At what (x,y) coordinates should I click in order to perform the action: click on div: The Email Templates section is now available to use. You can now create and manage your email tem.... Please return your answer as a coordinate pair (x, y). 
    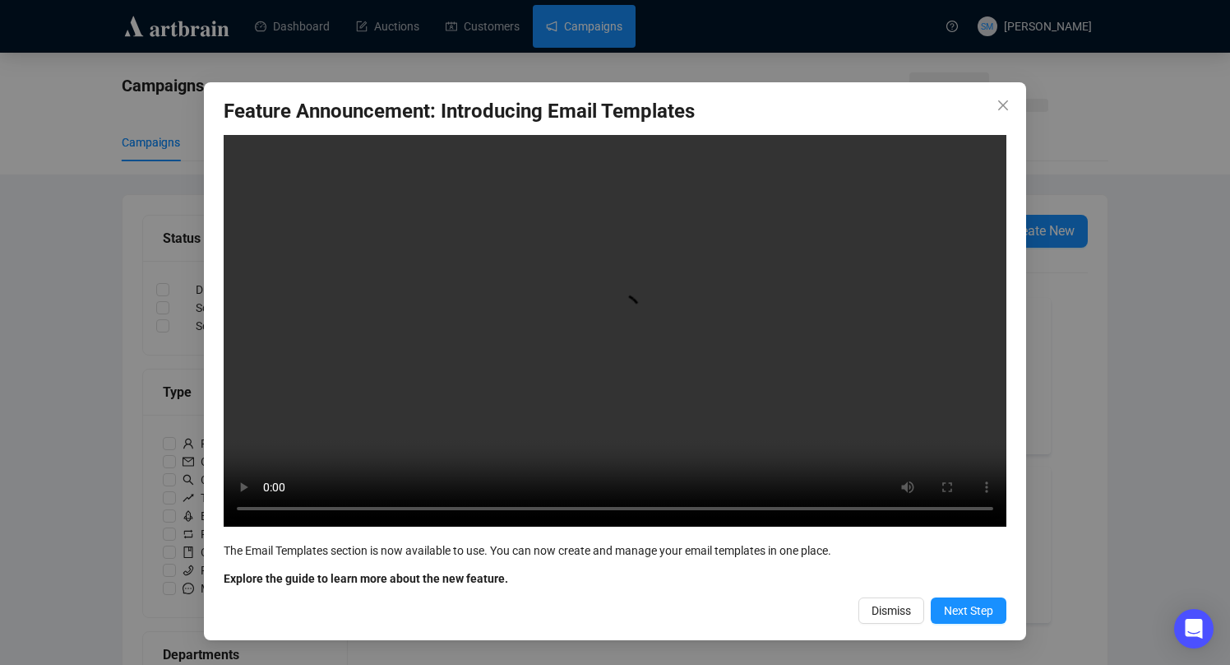
    Looking at the image, I should click on (615, 550).